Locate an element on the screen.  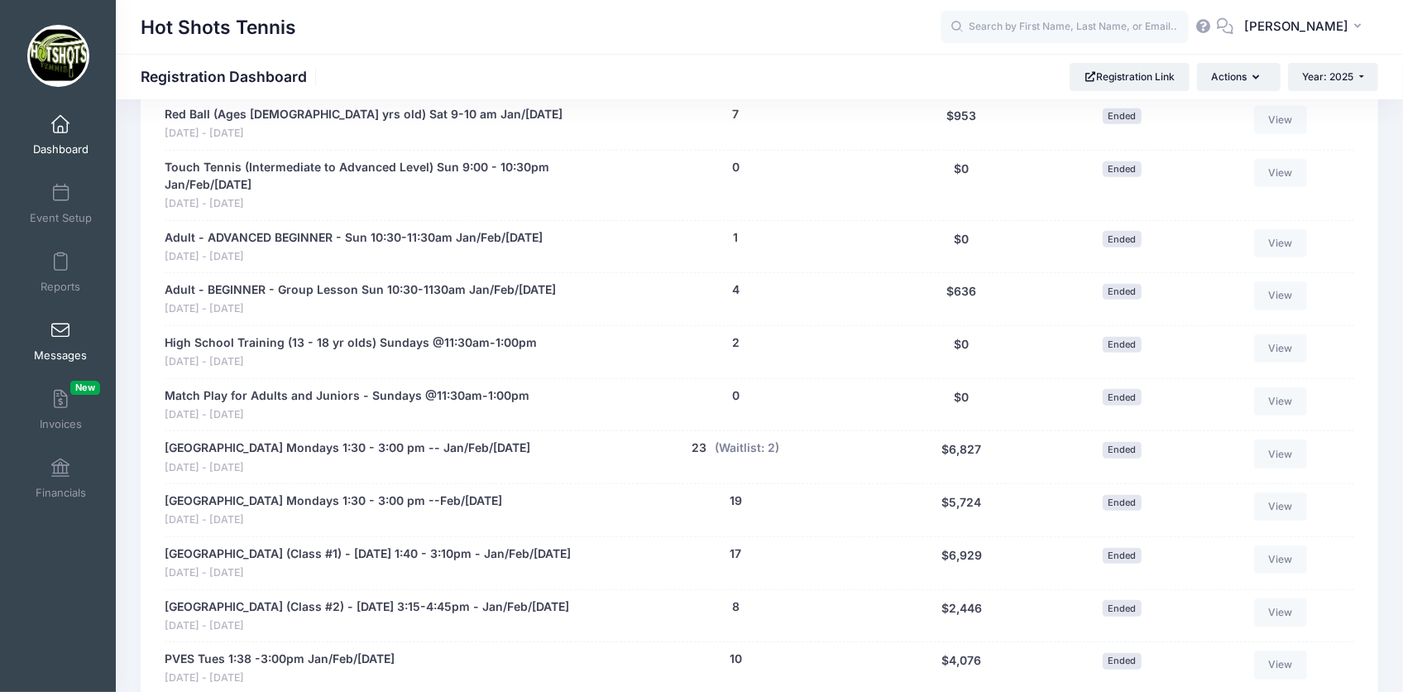
button: 10 is located at coordinates (736, 659).